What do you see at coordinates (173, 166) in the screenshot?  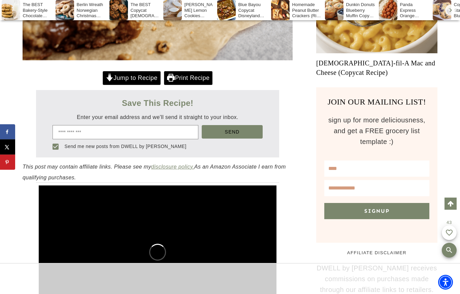 I see `a: disclosure policy.` at bounding box center [173, 166].